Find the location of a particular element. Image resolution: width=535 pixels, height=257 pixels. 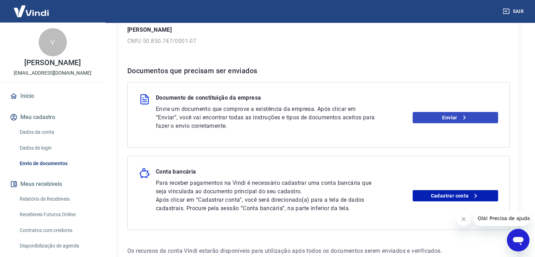

button: Meus recebíveis is located at coordinates (52, 184).